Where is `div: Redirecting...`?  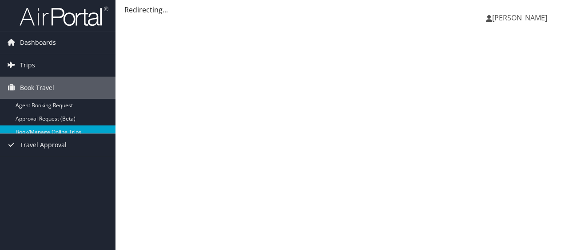 div: Redirecting... is located at coordinates (340, 10).